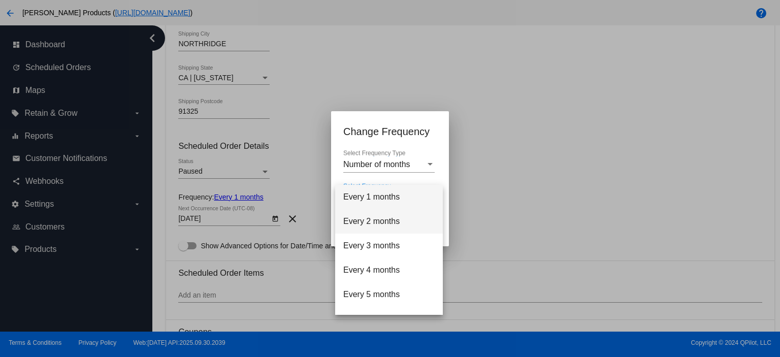 The image size is (780, 357). What do you see at coordinates (389, 295) in the screenshot?
I see `span: Every 5 months` at bounding box center [389, 295].